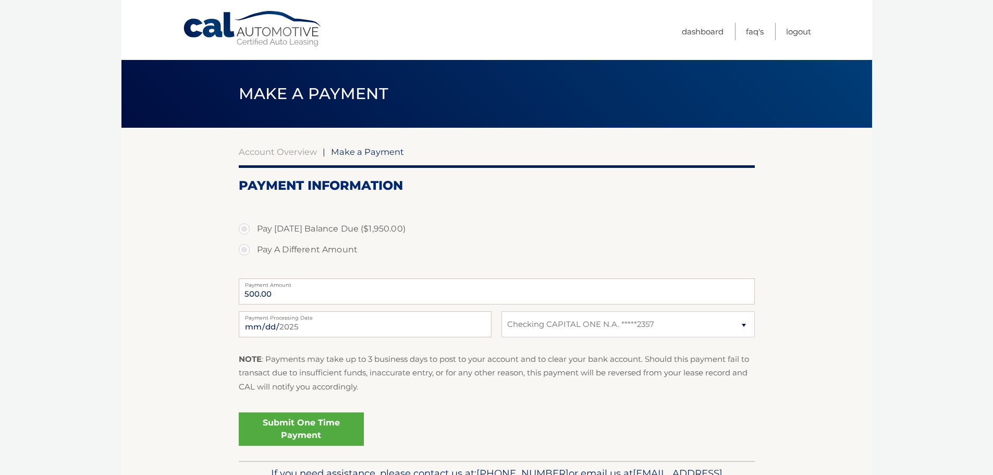 The width and height of the screenshot is (993, 475). Describe the element at coordinates (703, 31) in the screenshot. I see `a: Dashboard` at that location.